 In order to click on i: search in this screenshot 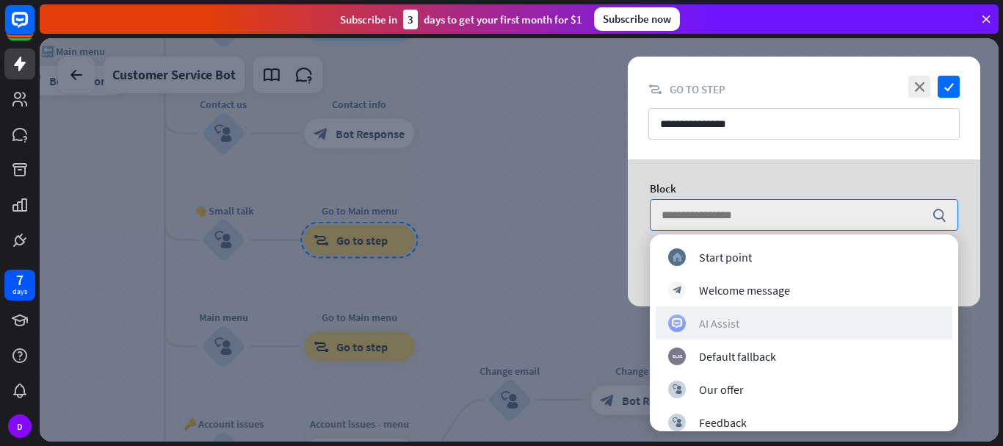, I will do `click(939, 215)`.